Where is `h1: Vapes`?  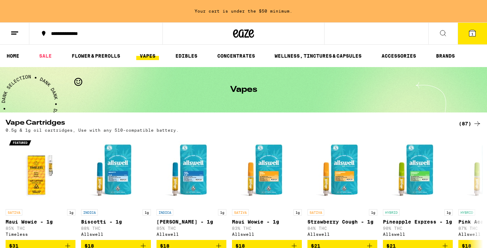
h1: Vapes is located at coordinates (243, 90).